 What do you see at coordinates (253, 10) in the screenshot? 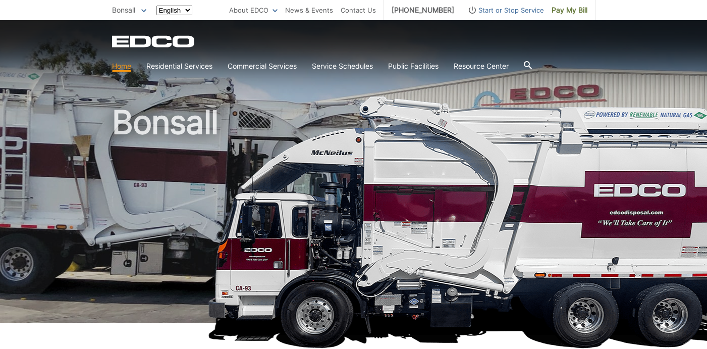
I see `a: About EDCO` at bounding box center [253, 10].